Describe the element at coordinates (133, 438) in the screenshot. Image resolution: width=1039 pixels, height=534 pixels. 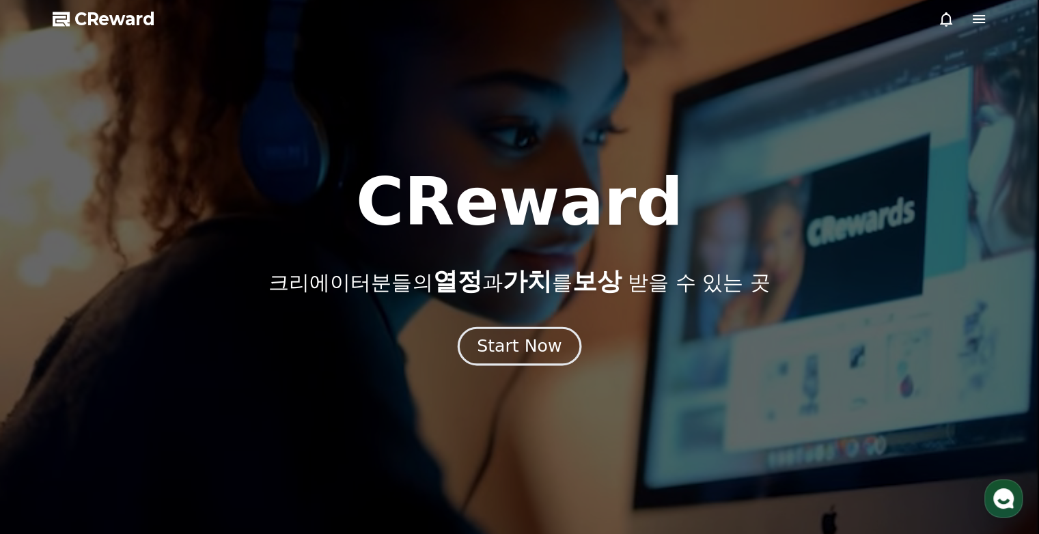
I see `a: 대화` at that location.